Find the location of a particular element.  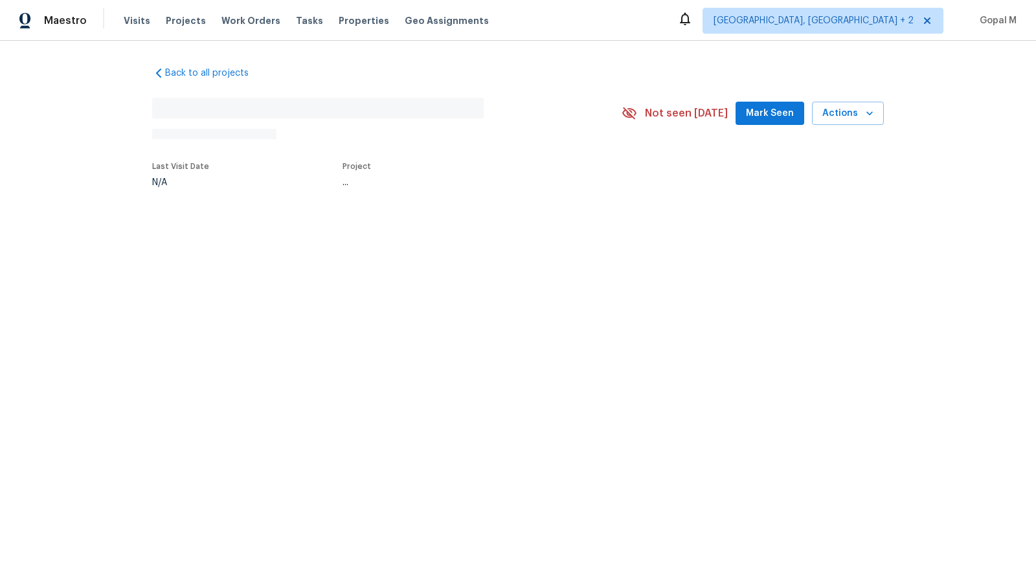

button: Actions is located at coordinates (847, 113).